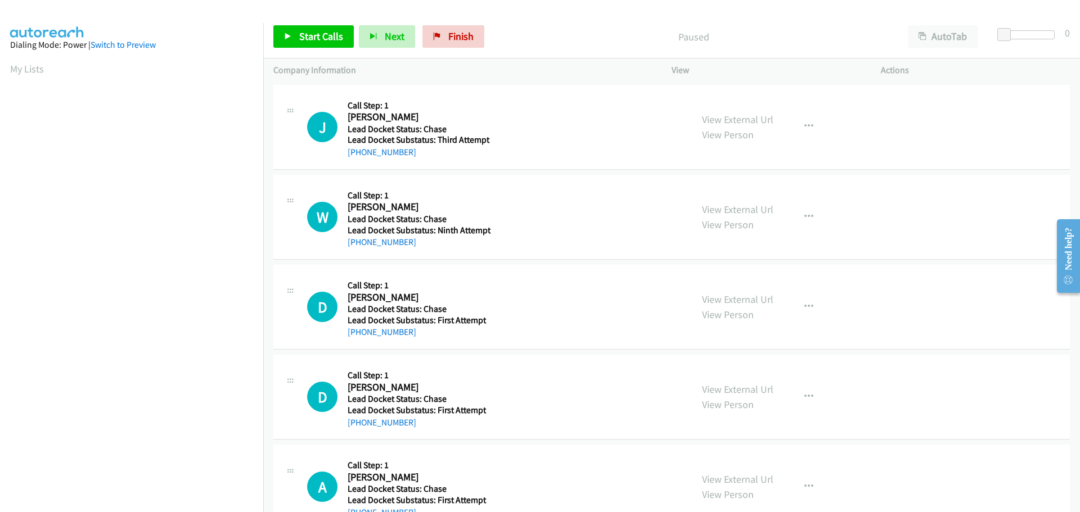  I want to click on a: Start Calls, so click(313, 37).